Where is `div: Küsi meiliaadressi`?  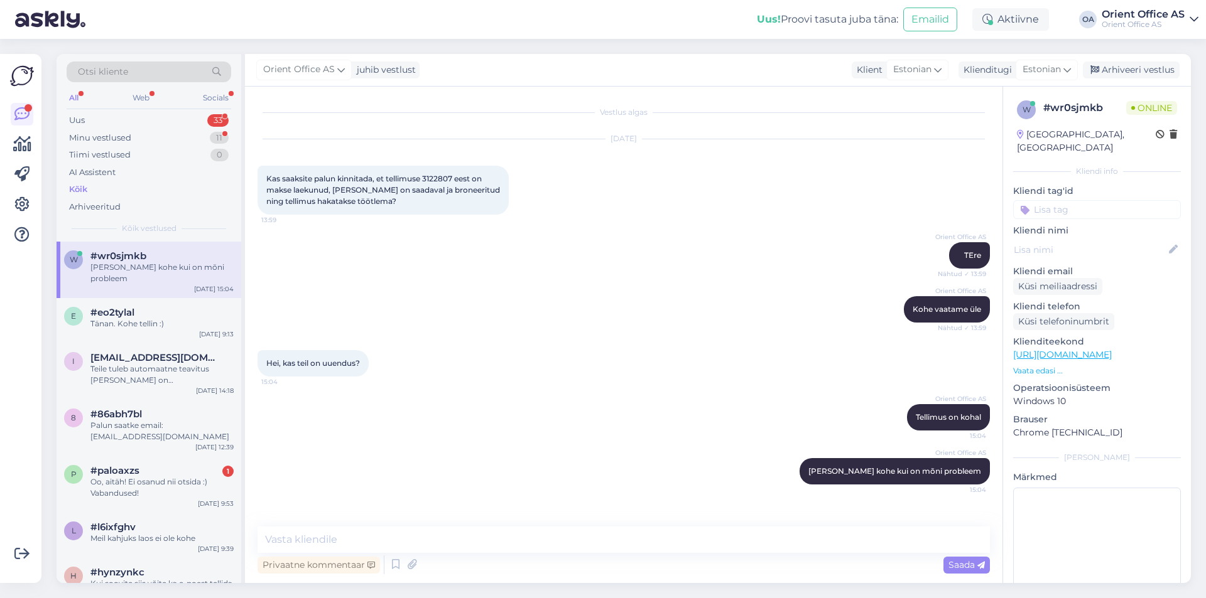
div: Küsi meiliaadressi is located at coordinates (1058, 286).